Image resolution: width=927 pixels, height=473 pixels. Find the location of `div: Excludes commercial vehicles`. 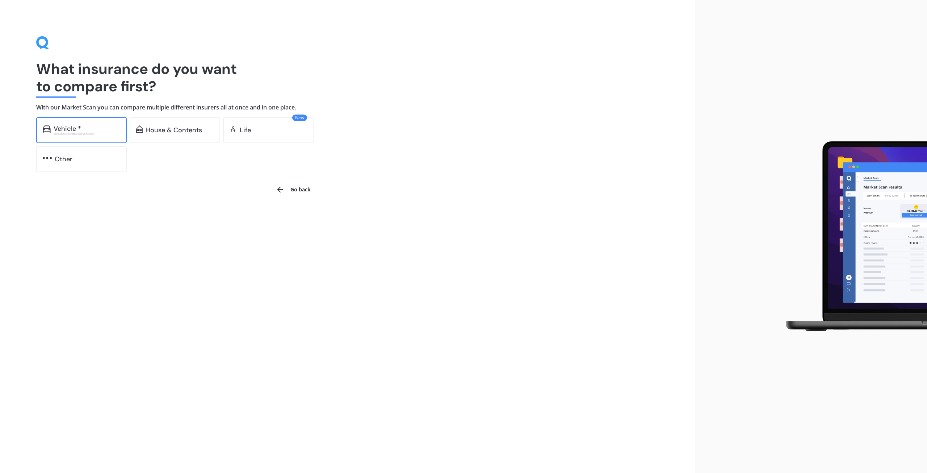

div: Excludes commercial vehicles is located at coordinates (87, 134).